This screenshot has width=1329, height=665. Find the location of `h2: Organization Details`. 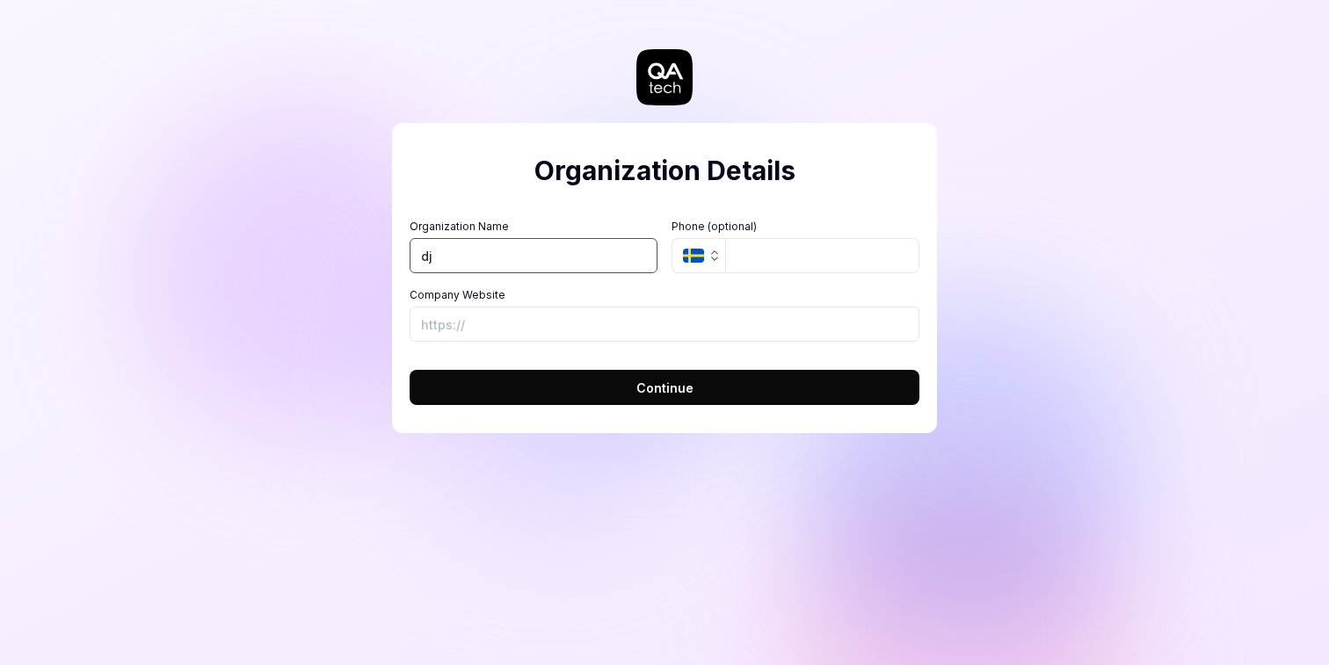

h2: Organization Details is located at coordinates (664, 170).